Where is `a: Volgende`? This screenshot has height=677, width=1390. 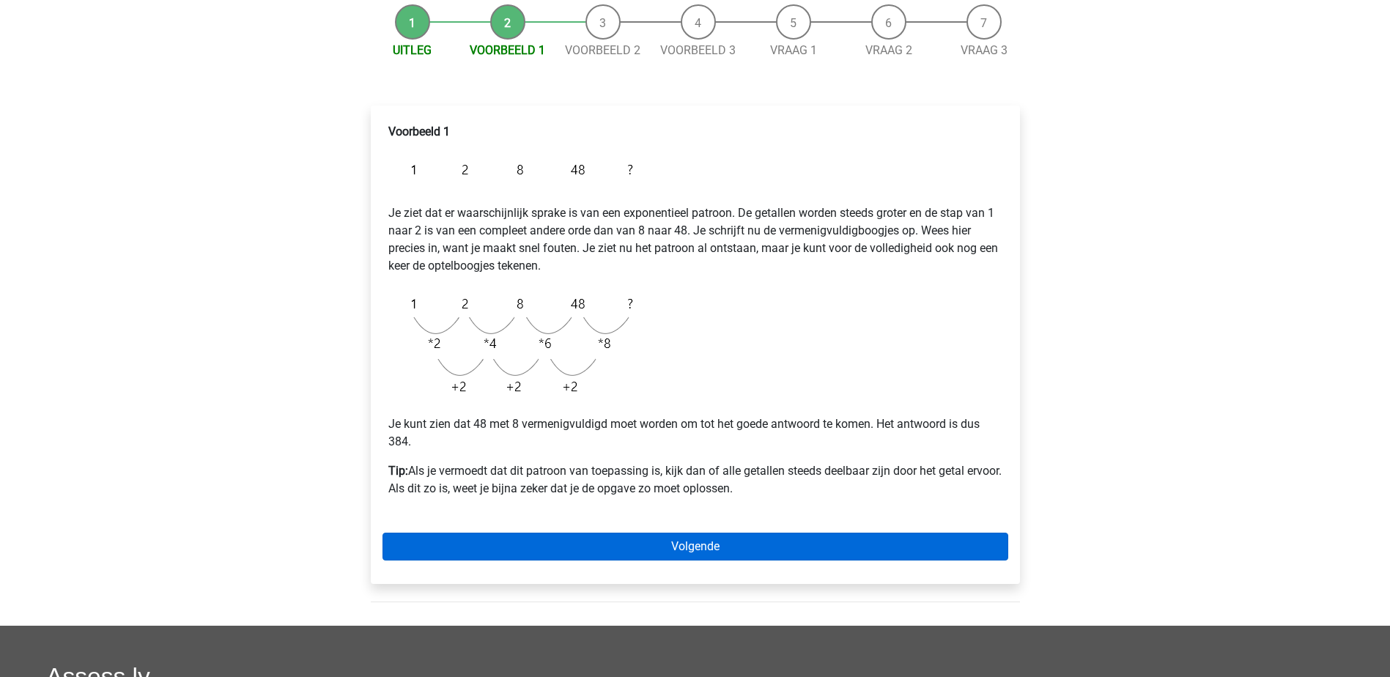 a: Volgende is located at coordinates (695, 547).